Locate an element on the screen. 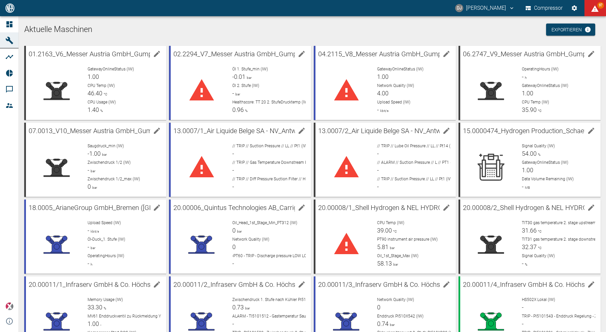 This screenshot has width=606, height=332. button: Einstellungen is located at coordinates (574, 8).